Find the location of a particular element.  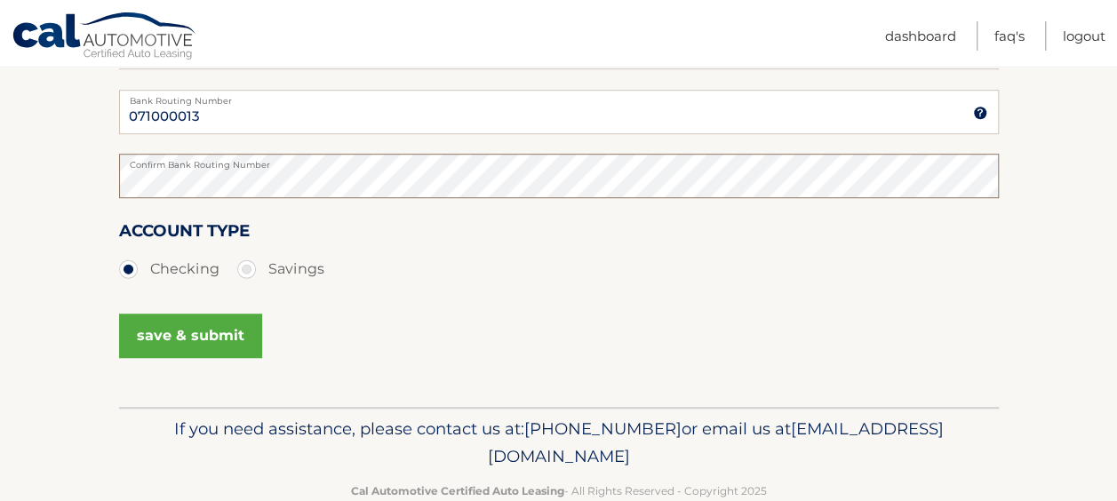

label: Confirm Bank Routing Number is located at coordinates (559, 161).